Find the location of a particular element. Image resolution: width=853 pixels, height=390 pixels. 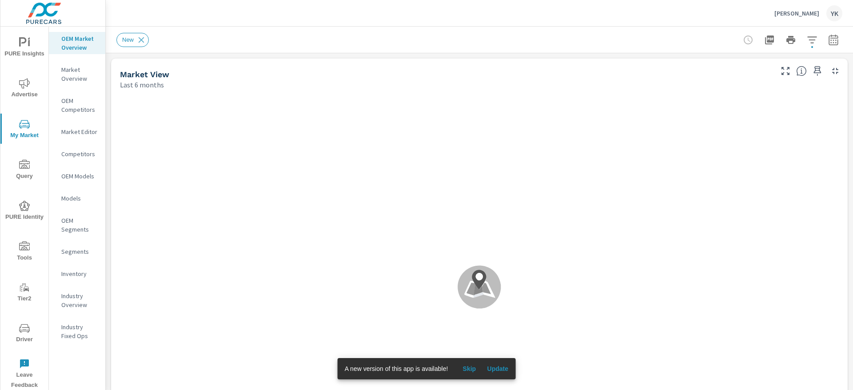

span: New is located at coordinates (128, 40).